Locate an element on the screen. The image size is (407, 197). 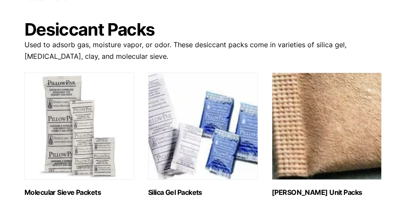
h2: Silica Gel Packets is located at coordinates (203, 192).